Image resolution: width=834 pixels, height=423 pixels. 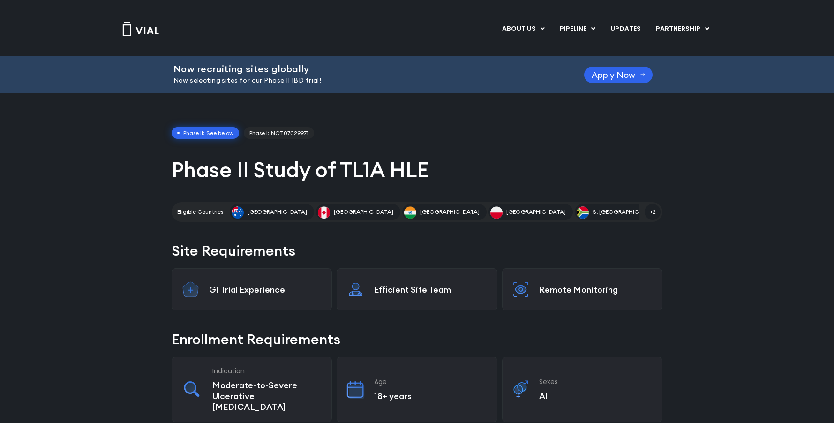 I want to click on a: Phase I: NCT07029971, so click(x=279, y=133).